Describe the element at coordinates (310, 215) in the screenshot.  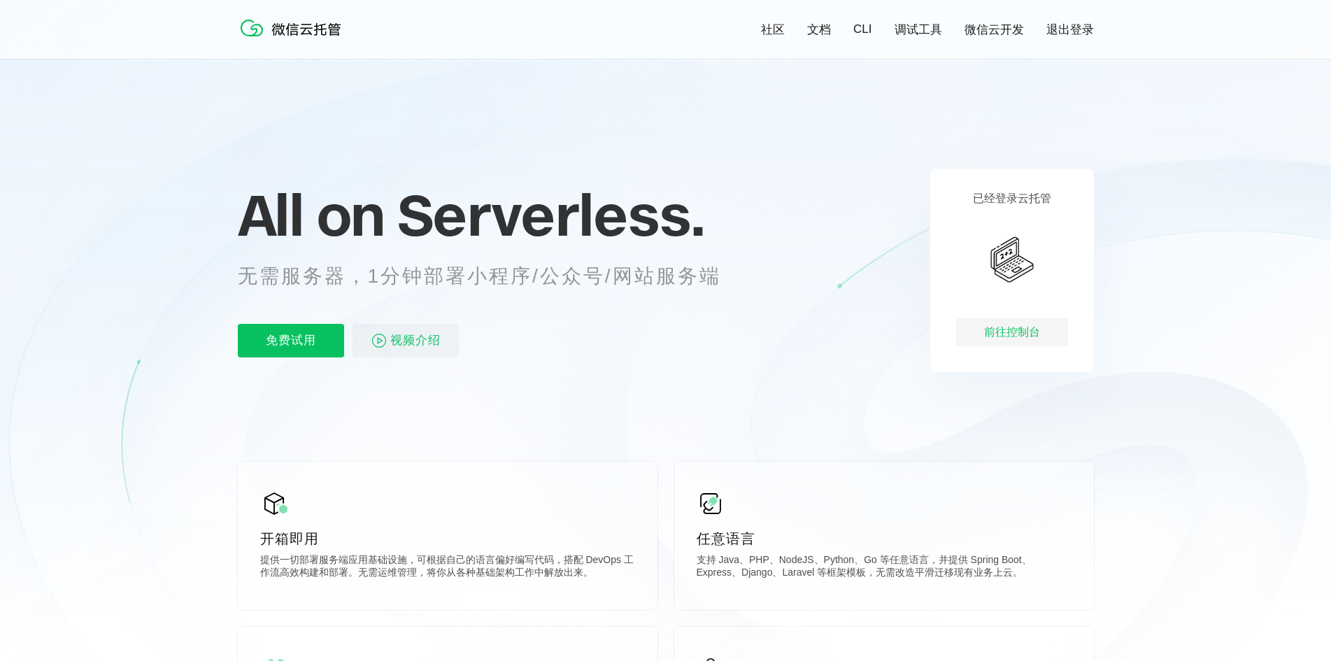
I see `span: All on` at that location.